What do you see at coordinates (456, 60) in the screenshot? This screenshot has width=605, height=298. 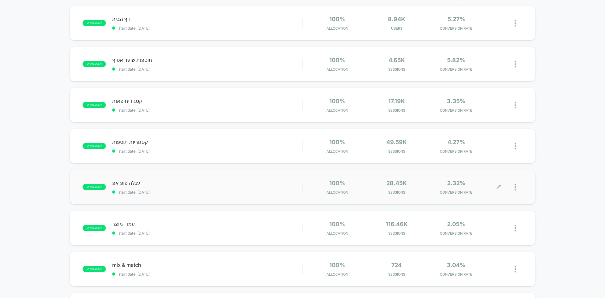 I see `span: 5.82%` at bounding box center [456, 60].